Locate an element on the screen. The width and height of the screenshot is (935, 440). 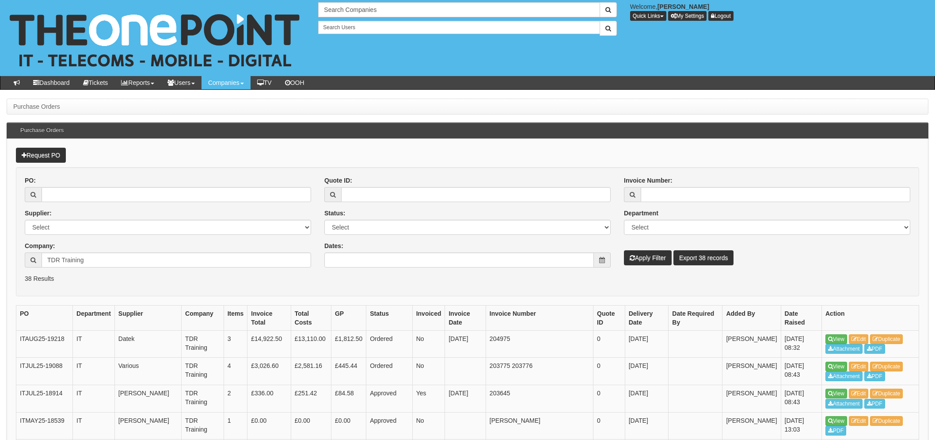
td: Various is located at coordinates (148, 371).